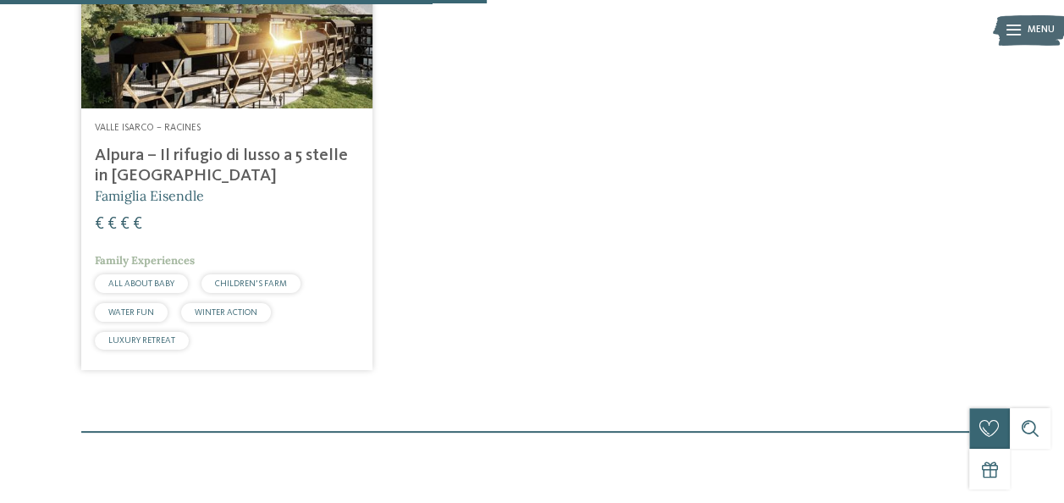 The image size is (1064, 503). Describe the element at coordinates (145, 260) in the screenshot. I see `span: Family Experiences` at that location.